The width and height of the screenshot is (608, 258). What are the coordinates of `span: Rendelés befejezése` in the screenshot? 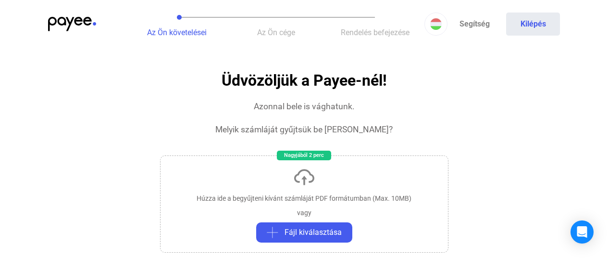 It's located at (375, 32).